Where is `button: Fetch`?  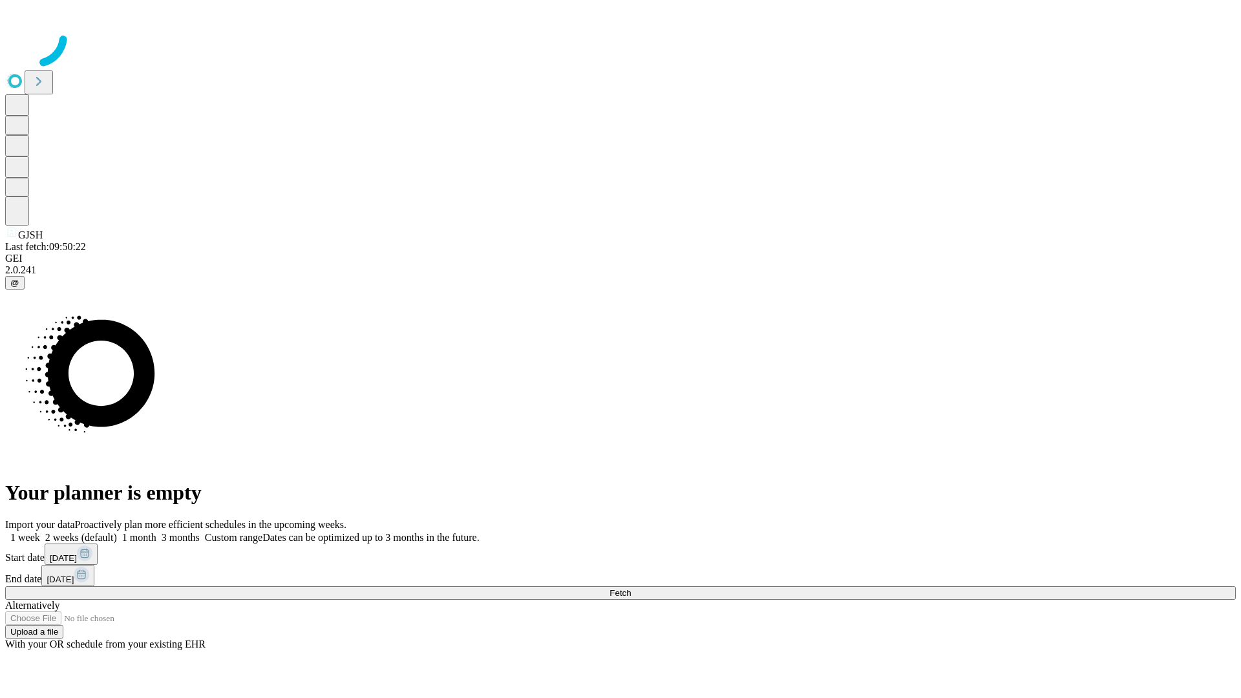
button: Fetch is located at coordinates (621, 593).